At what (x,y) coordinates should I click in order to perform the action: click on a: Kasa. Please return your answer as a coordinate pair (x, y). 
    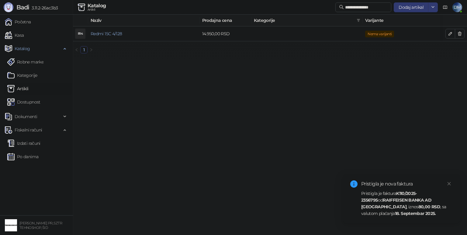
    Looking at the image, I should click on (14, 35).